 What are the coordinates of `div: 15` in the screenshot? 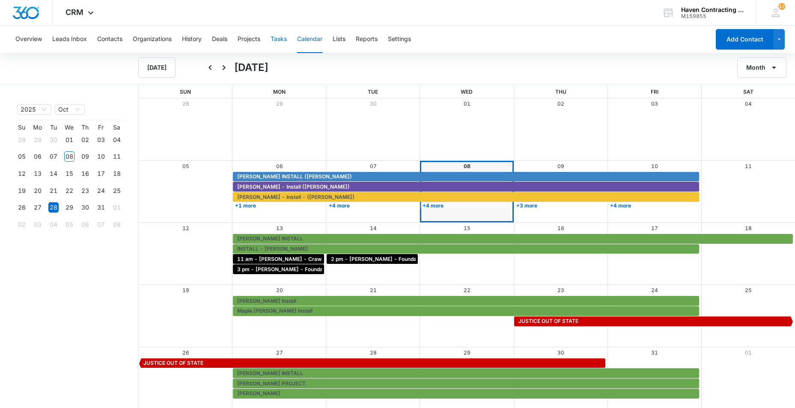 It's located at (69, 174).